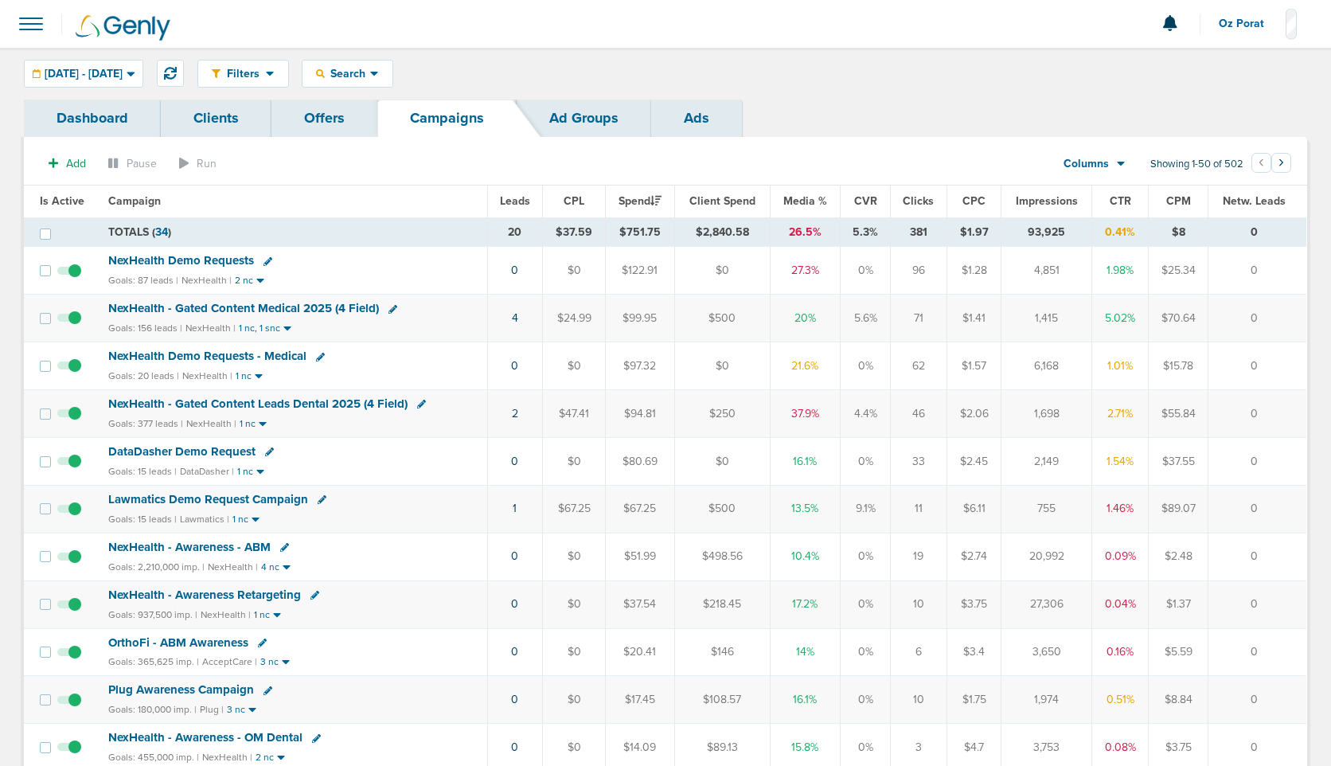  What do you see at coordinates (143, 376) in the screenshot?
I see `small: Goals: 20 leads |` at bounding box center [143, 376].